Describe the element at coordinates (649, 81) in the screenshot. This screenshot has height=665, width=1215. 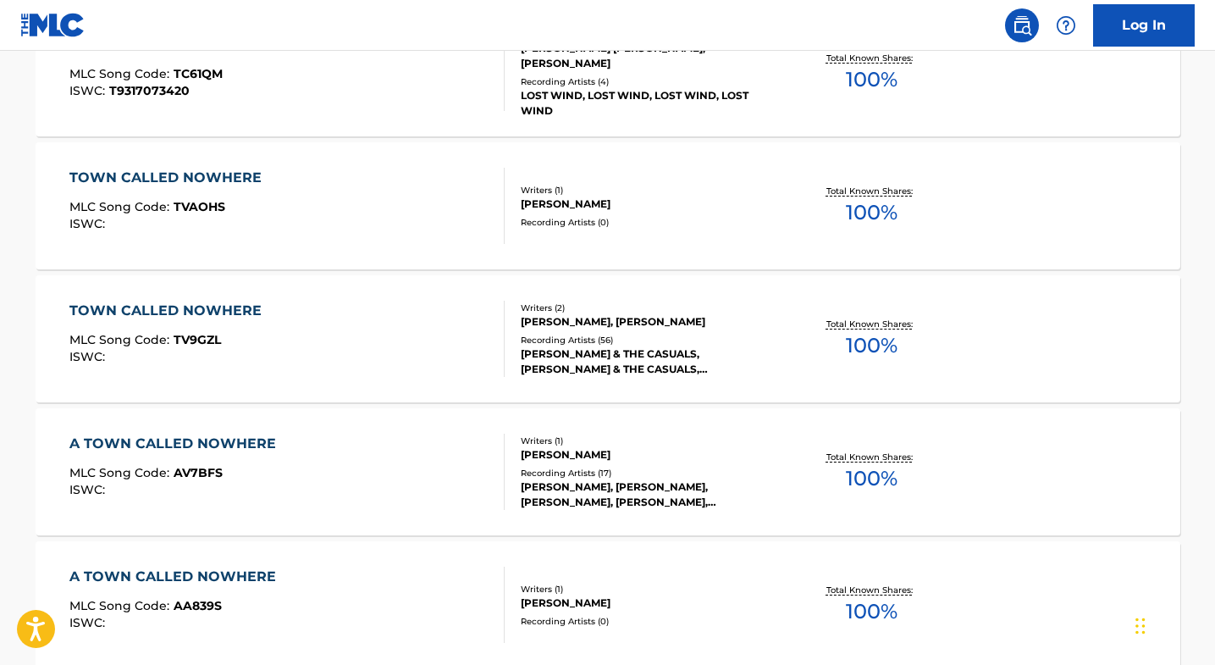
I see `div: Recording Artists ( 4 )` at that location.